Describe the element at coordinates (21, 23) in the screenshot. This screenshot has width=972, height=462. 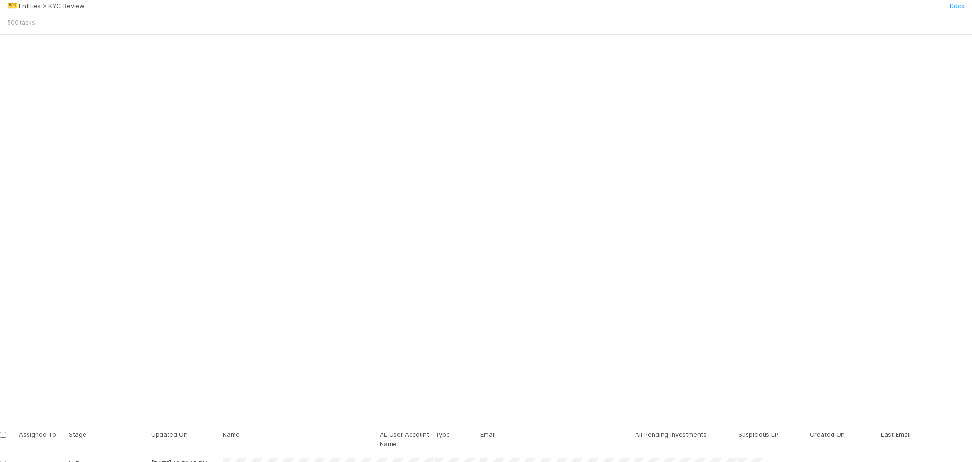
I see `small: 500 tasks` at that location.